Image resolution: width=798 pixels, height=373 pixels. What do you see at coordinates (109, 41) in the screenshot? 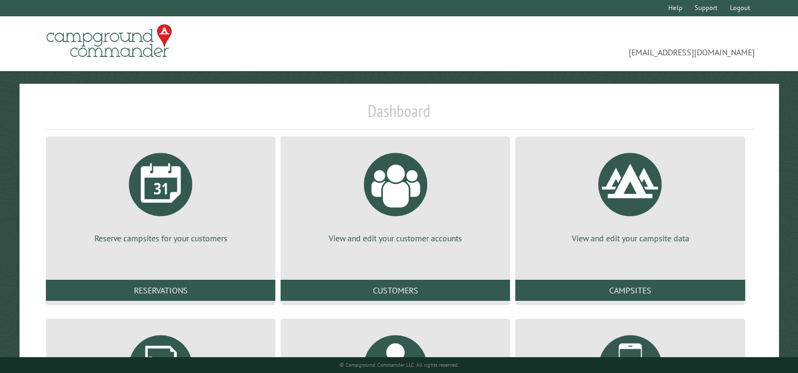
I see `img: Campground Commander` at bounding box center [109, 41].